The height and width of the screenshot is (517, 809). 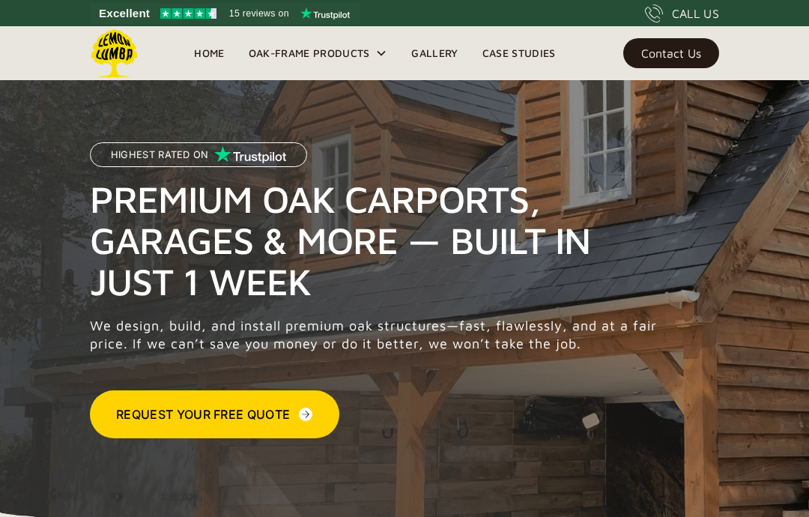 What do you see at coordinates (214, 414) in the screenshot?
I see `a: Request Your Free Quote` at bounding box center [214, 414].